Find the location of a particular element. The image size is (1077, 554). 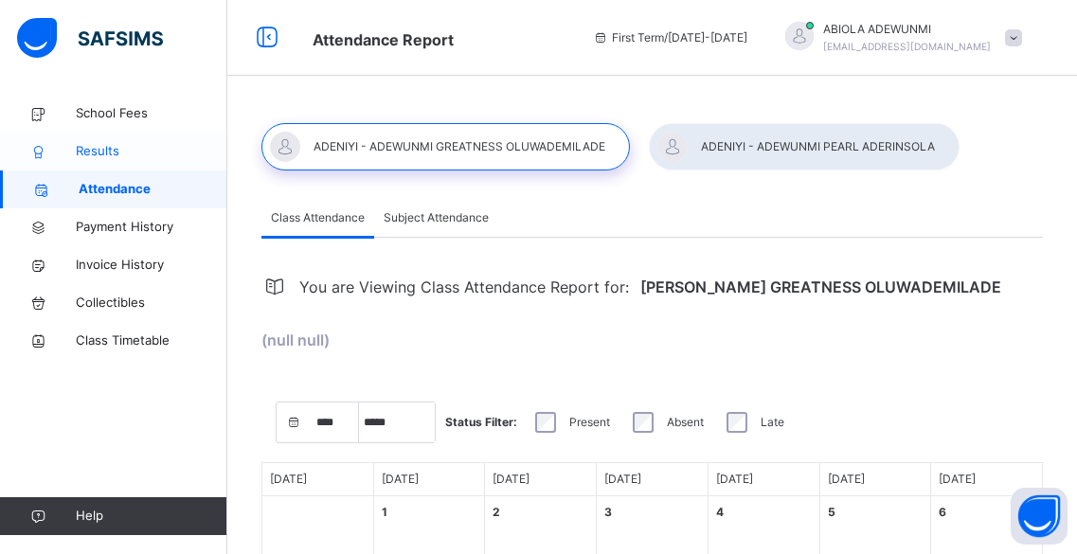

span: Subject Attendance is located at coordinates (436, 218).